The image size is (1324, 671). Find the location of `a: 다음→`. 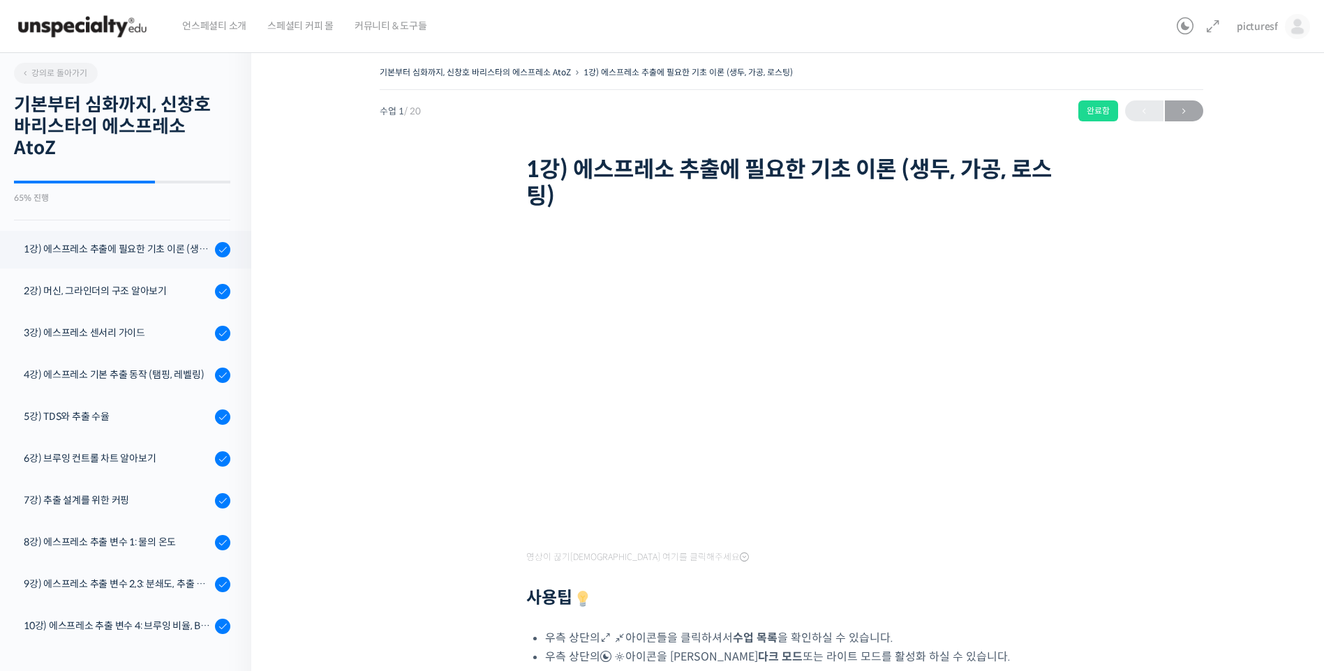

a: 다음→ is located at coordinates (1184, 111).